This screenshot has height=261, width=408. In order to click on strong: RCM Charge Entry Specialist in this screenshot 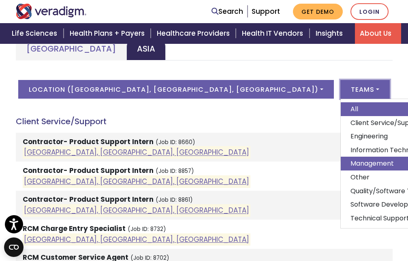, I will do `click(74, 228)`.